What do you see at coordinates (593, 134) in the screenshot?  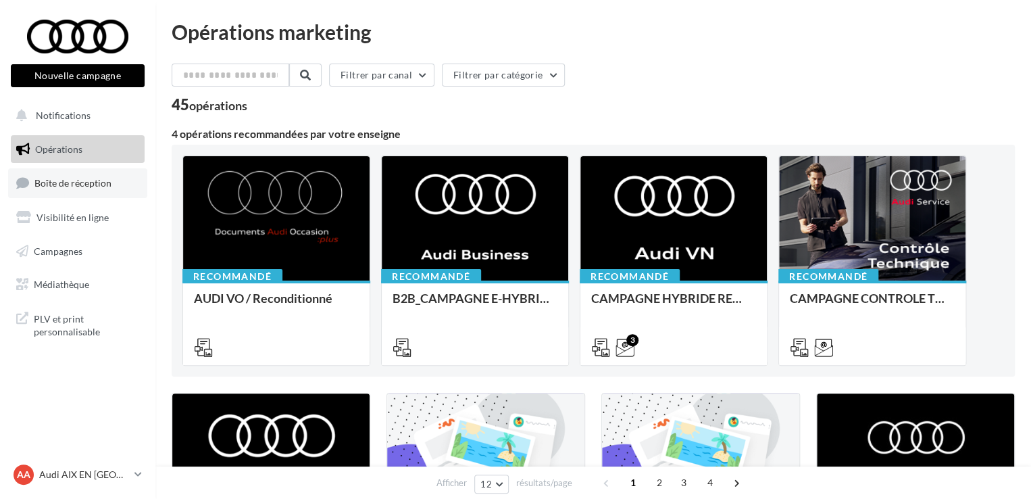 I see `div: 4 opérations recommandées par votre enseigne` at bounding box center [593, 134].